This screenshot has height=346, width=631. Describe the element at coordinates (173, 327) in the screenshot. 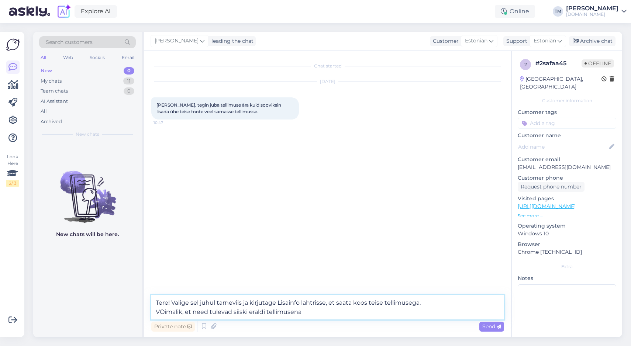

I see `div: Private note` at that location.